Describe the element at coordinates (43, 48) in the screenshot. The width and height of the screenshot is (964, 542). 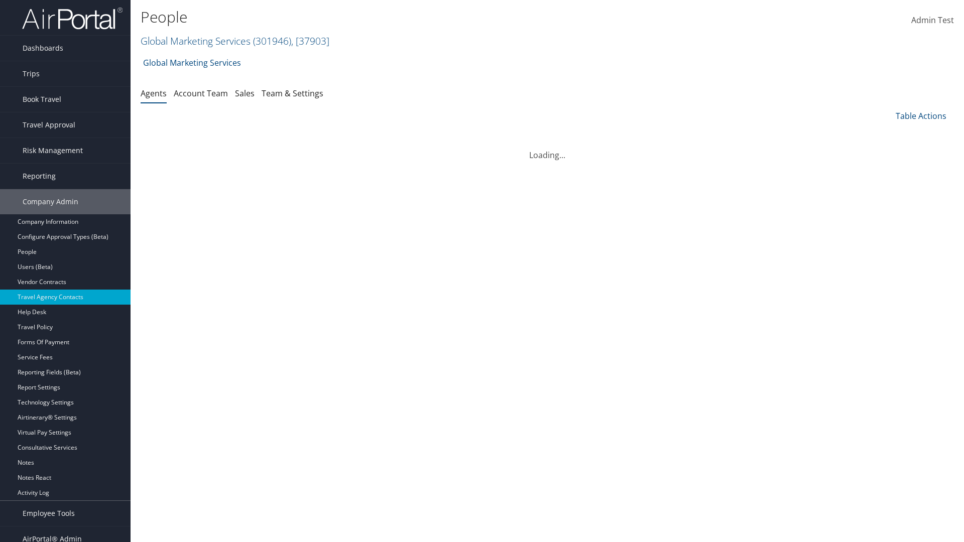
I see `span: Dashboards` at that location.